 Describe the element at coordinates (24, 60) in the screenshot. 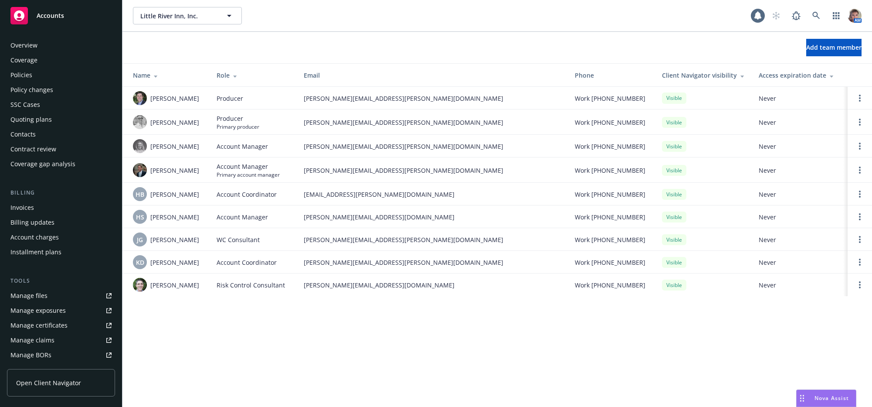

I see `div: Coverage` at that location.